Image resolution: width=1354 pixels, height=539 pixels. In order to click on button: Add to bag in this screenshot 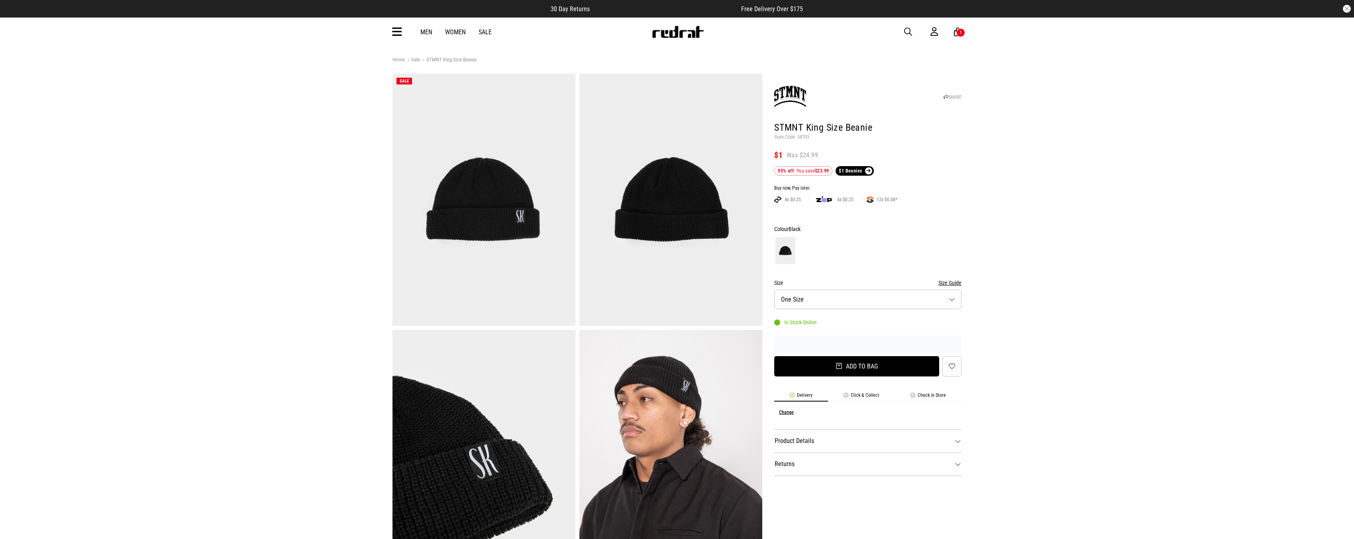, I will do `click(857, 366)`.